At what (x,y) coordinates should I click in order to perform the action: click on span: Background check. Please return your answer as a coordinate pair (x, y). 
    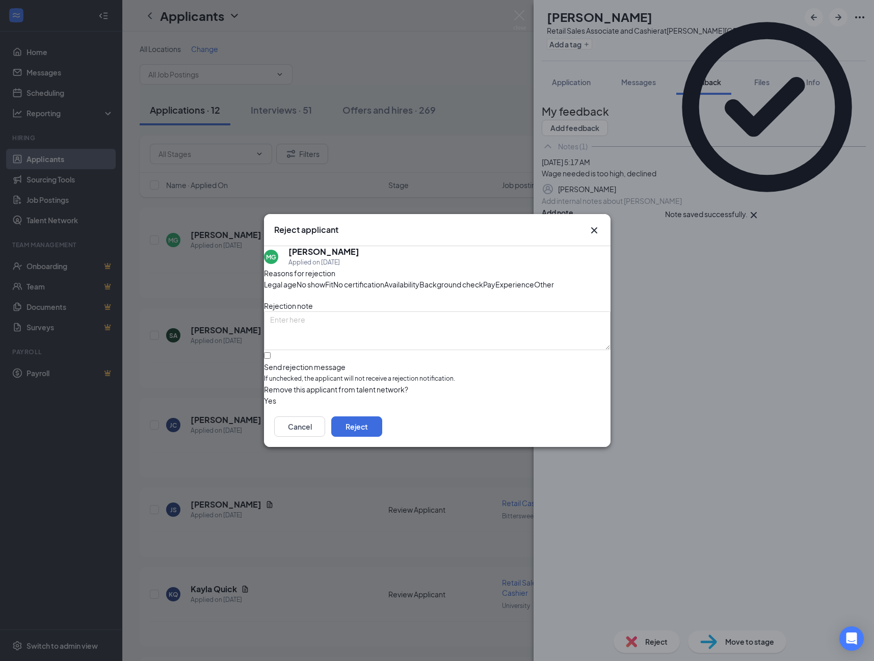
    Looking at the image, I should click on (451, 284).